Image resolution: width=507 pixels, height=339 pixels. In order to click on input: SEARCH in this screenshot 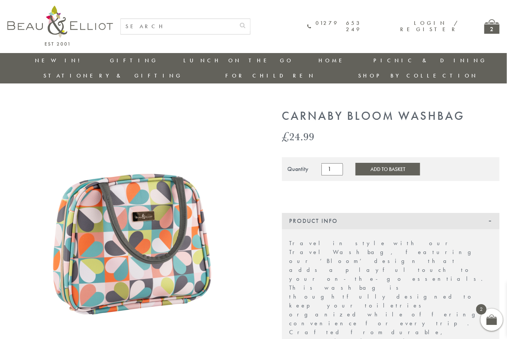, I will do `click(178, 26)`.